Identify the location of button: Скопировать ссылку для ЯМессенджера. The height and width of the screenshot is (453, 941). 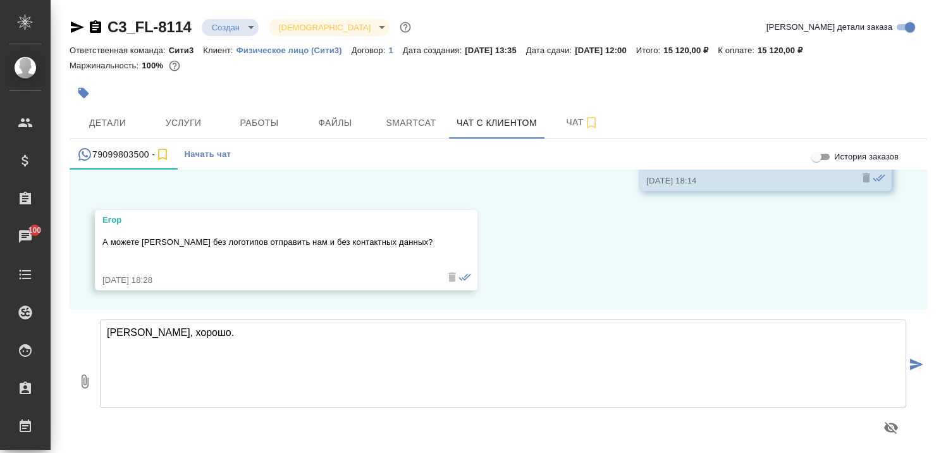
(77, 27).